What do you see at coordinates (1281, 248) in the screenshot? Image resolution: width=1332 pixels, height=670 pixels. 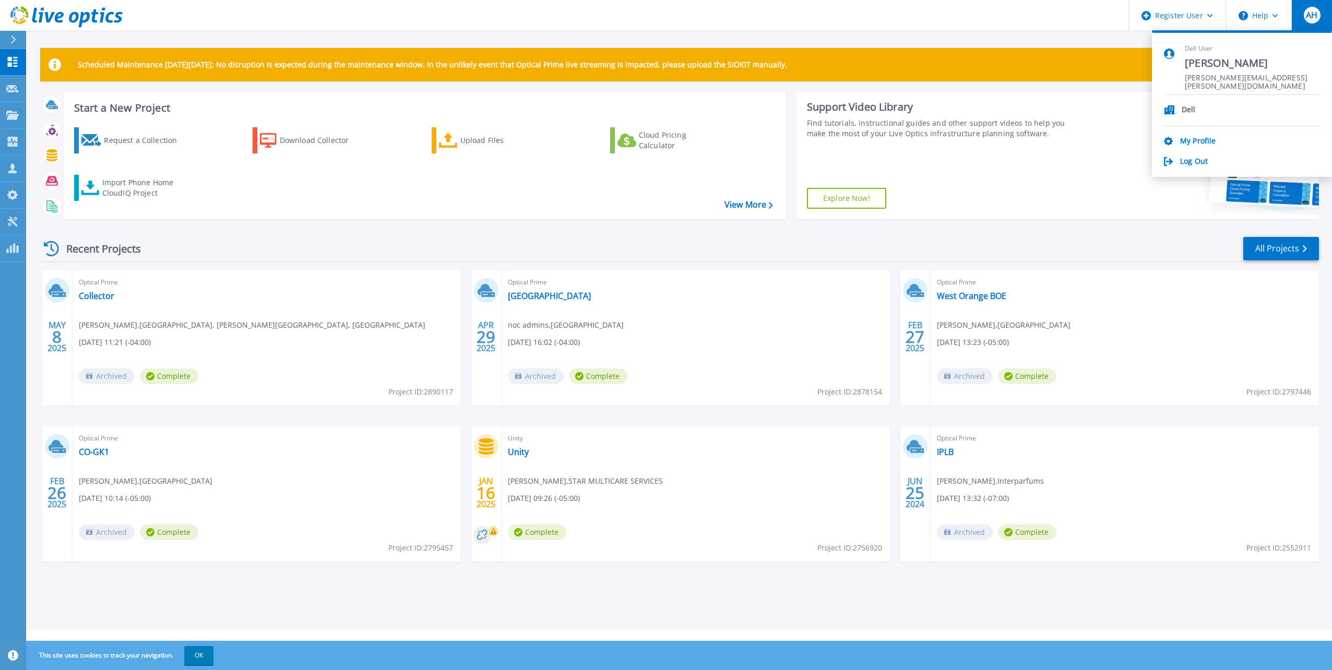 I see `a: All Projects` at bounding box center [1281, 248].